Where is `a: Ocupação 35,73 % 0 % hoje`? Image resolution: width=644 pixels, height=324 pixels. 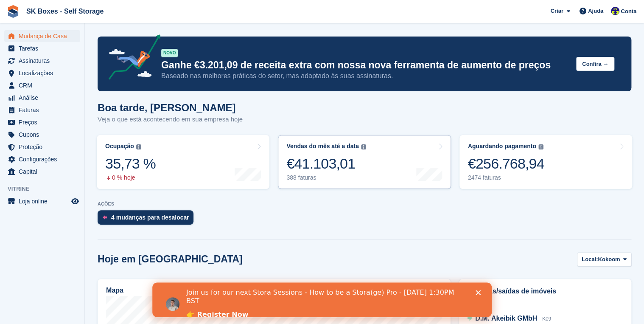
a: Ocupação 35,73 % 0 % hoje is located at coordinates (183, 162).